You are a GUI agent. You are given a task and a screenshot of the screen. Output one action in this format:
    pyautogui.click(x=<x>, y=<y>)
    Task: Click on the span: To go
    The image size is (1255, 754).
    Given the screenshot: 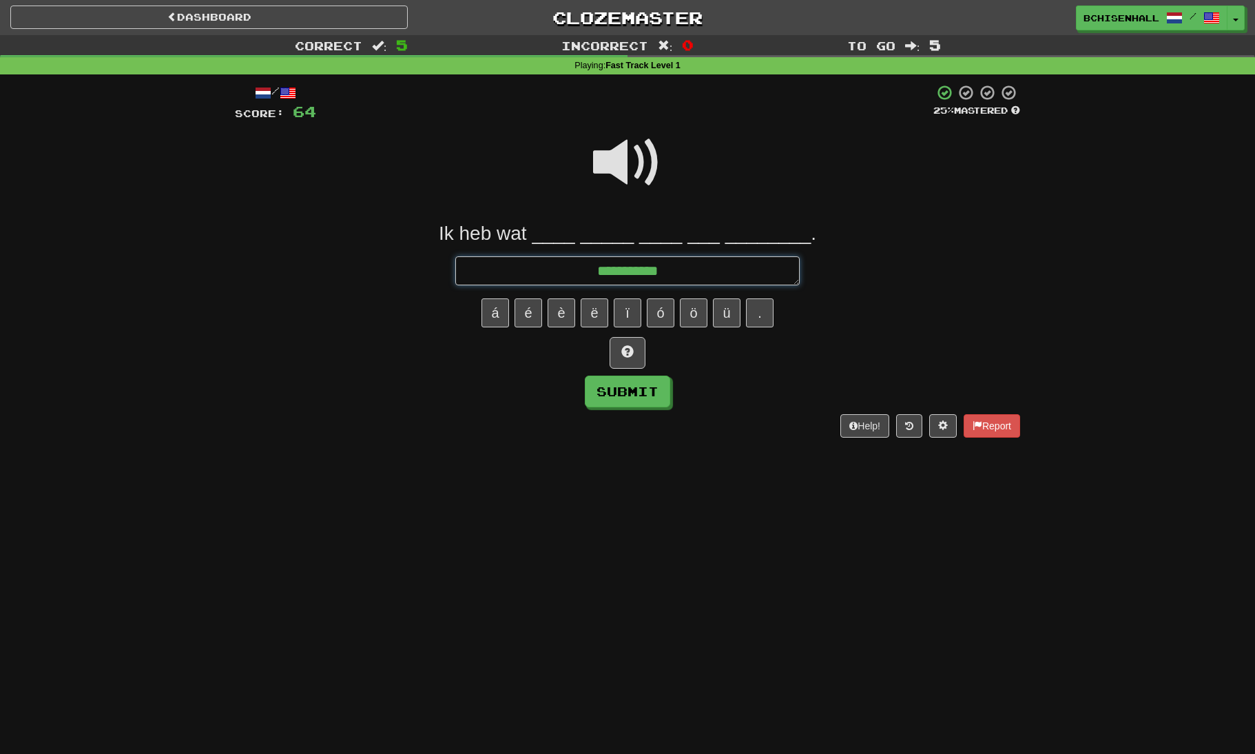 What is the action you would take?
    pyautogui.click(x=871, y=45)
    